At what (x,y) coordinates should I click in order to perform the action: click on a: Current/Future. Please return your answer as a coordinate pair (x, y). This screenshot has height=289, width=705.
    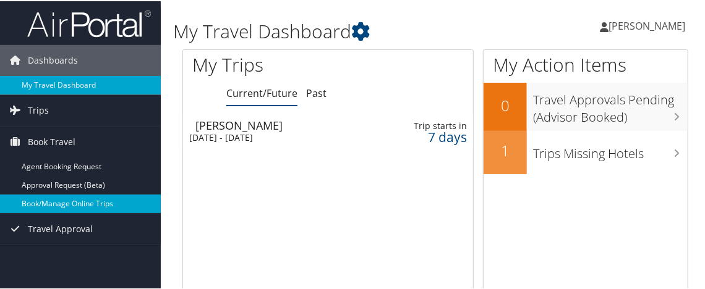
    Looking at the image, I should click on (262, 92).